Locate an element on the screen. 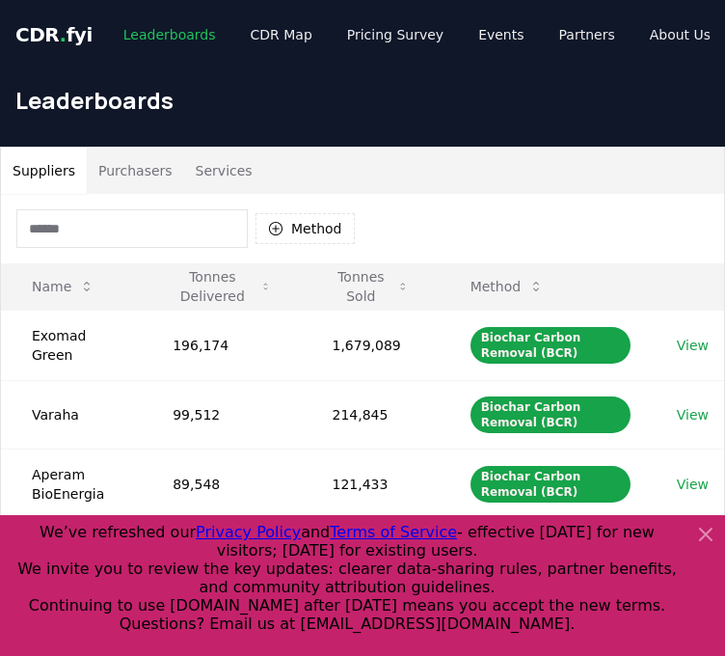 The height and width of the screenshot is (656, 725). td: 196,174 is located at coordinates (221, 344).